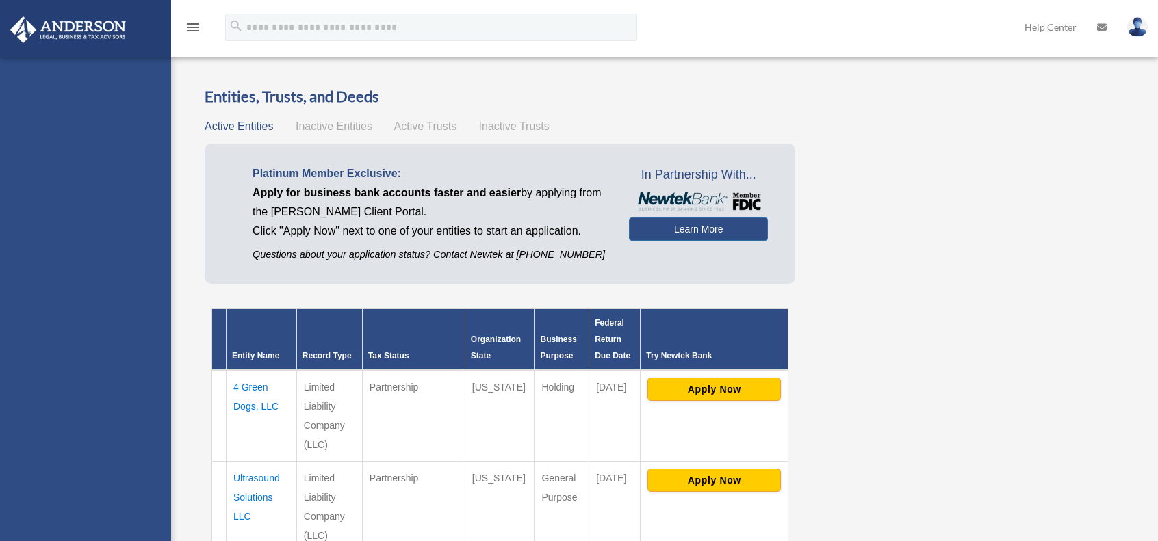  Describe the element at coordinates (329, 340) in the screenshot. I see `th: Record Type` at that location.